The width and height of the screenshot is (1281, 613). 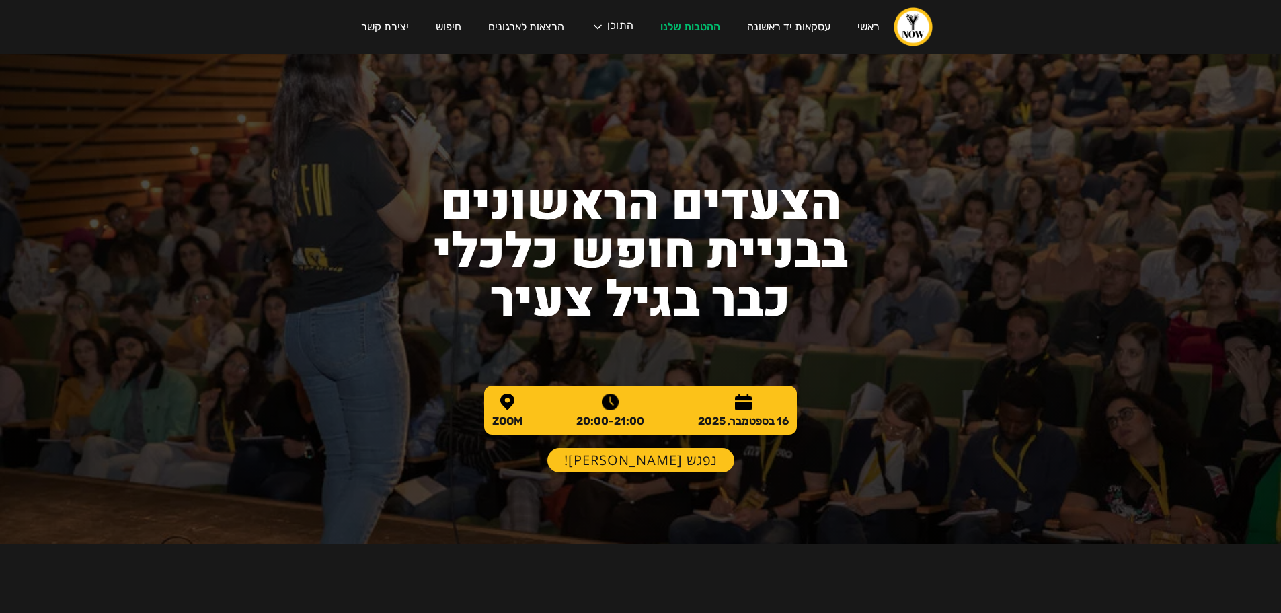 I want to click on h1: הצעדים הראשונים בבניית חופש כלכלי כבר בגיל צעיר, so click(x=641, y=252).